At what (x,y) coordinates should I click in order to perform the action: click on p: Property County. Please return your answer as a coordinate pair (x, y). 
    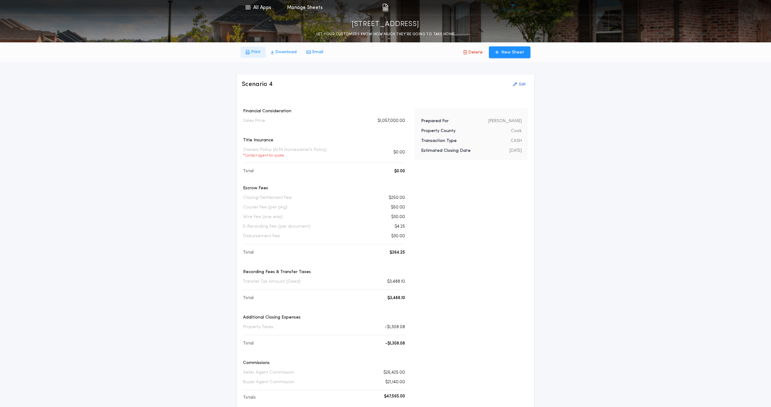
    Looking at the image, I should click on (438, 131).